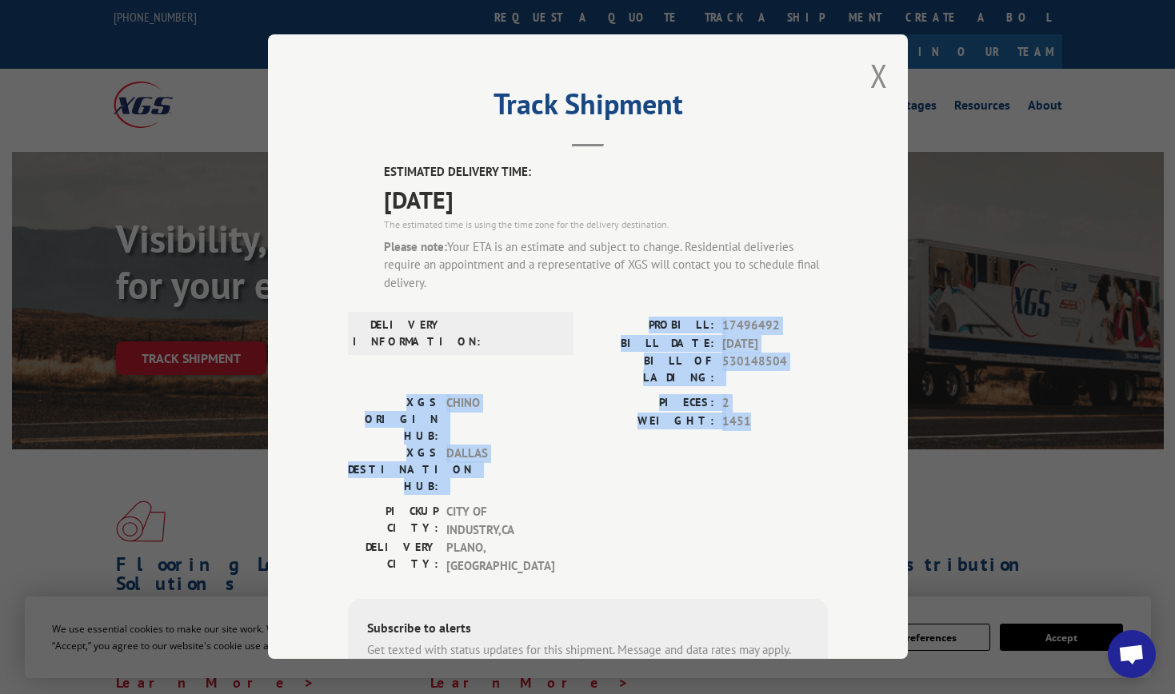 The height and width of the screenshot is (694, 1175). I want to click on h2: Track Shipment, so click(588, 108).